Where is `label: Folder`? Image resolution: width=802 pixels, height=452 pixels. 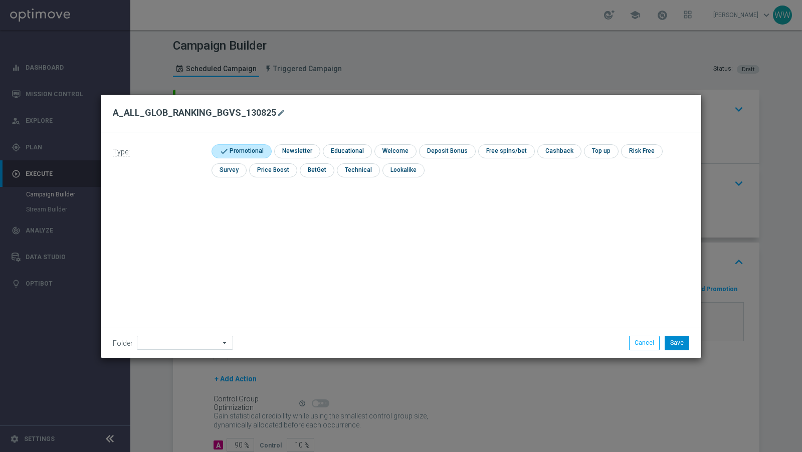
label: Folder is located at coordinates (123, 343).